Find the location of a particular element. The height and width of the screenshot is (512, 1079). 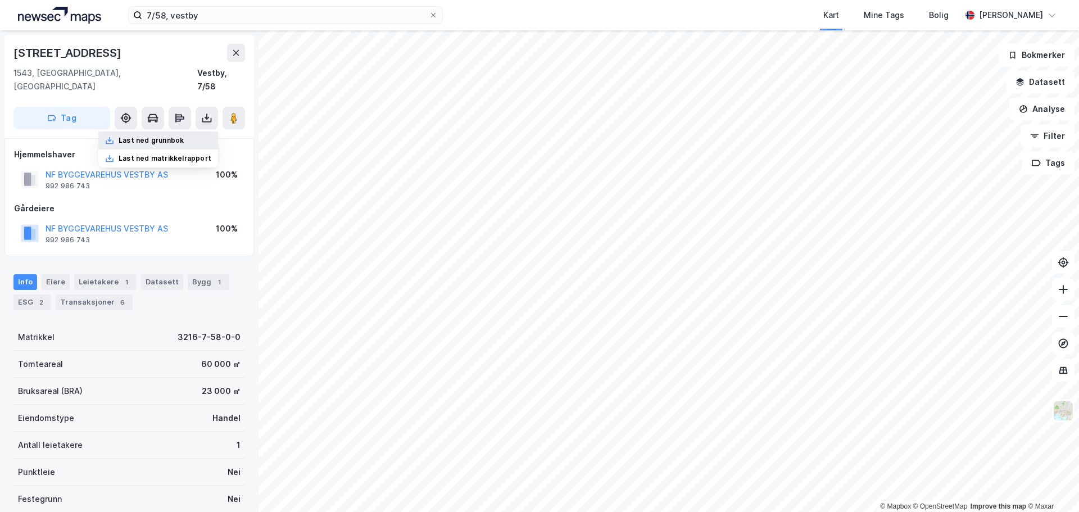

div: Bruksareal (BRA) is located at coordinates (50, 391).